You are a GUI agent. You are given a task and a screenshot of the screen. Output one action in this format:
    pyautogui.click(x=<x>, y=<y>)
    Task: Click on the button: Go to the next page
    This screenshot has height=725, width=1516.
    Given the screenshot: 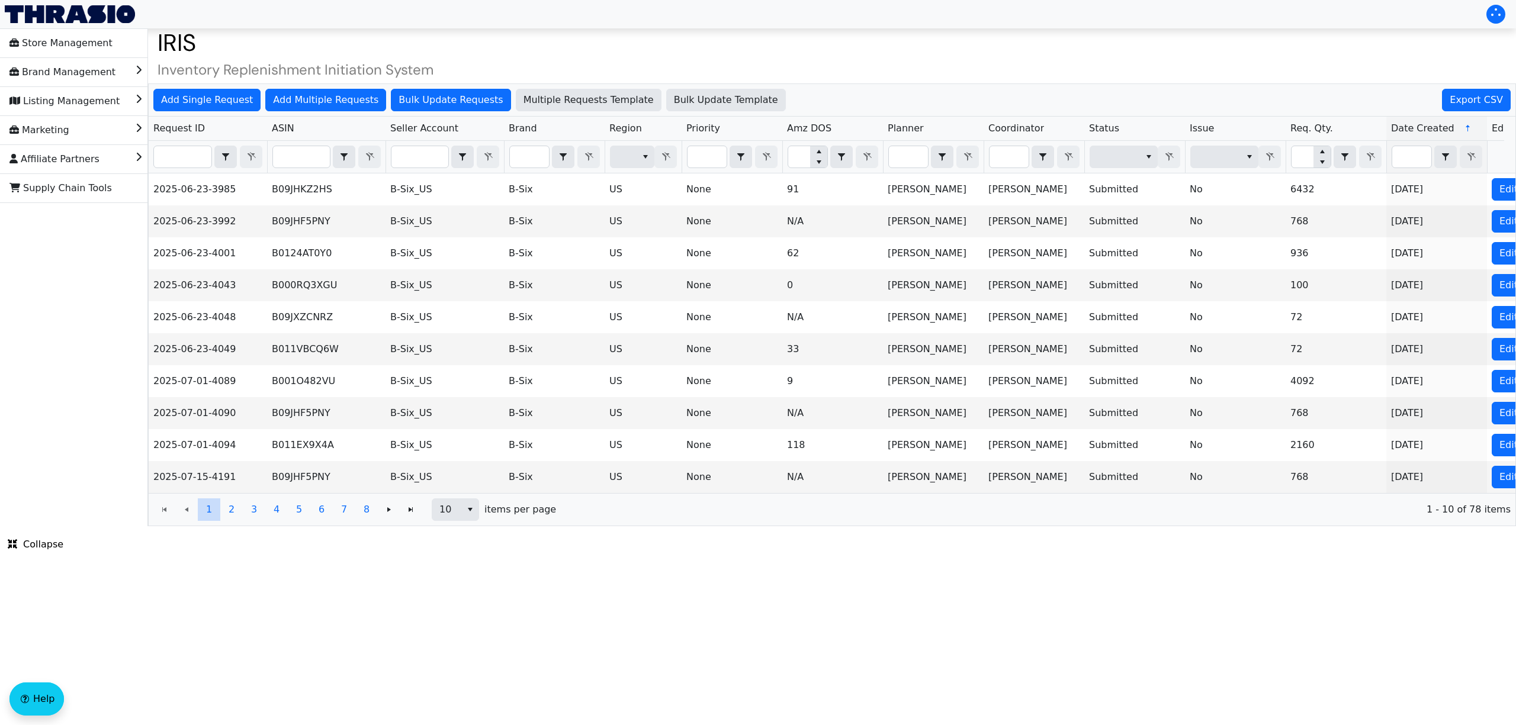 What is the action you would take?
    pyautogui.click(x=389, y=510)
    